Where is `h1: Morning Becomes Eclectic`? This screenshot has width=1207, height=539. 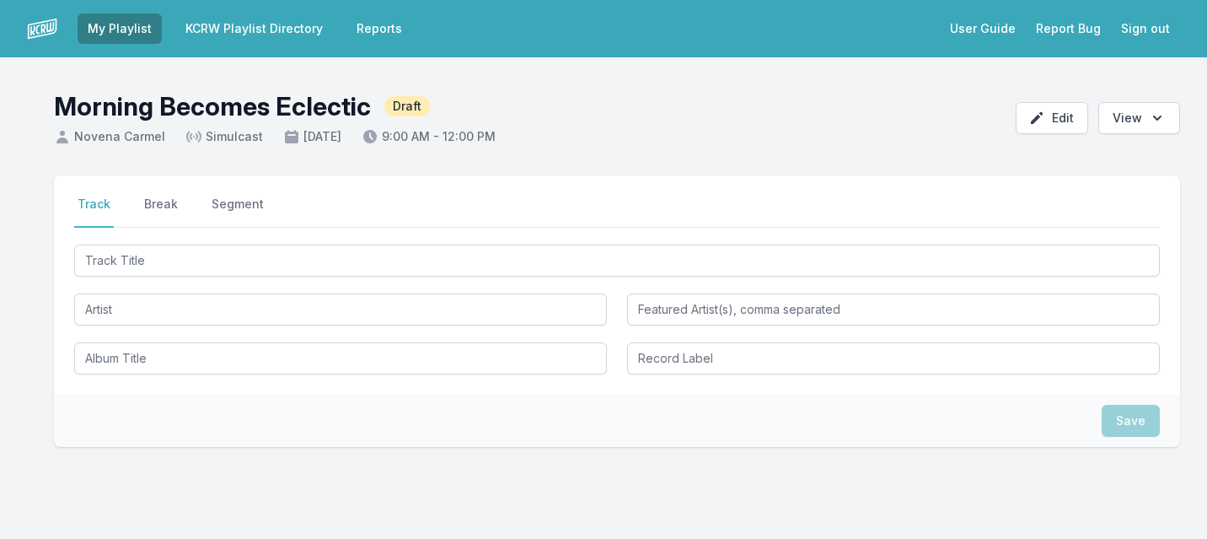 h1: Morning Becomes Eclectic is located at coordinates (212, 106).